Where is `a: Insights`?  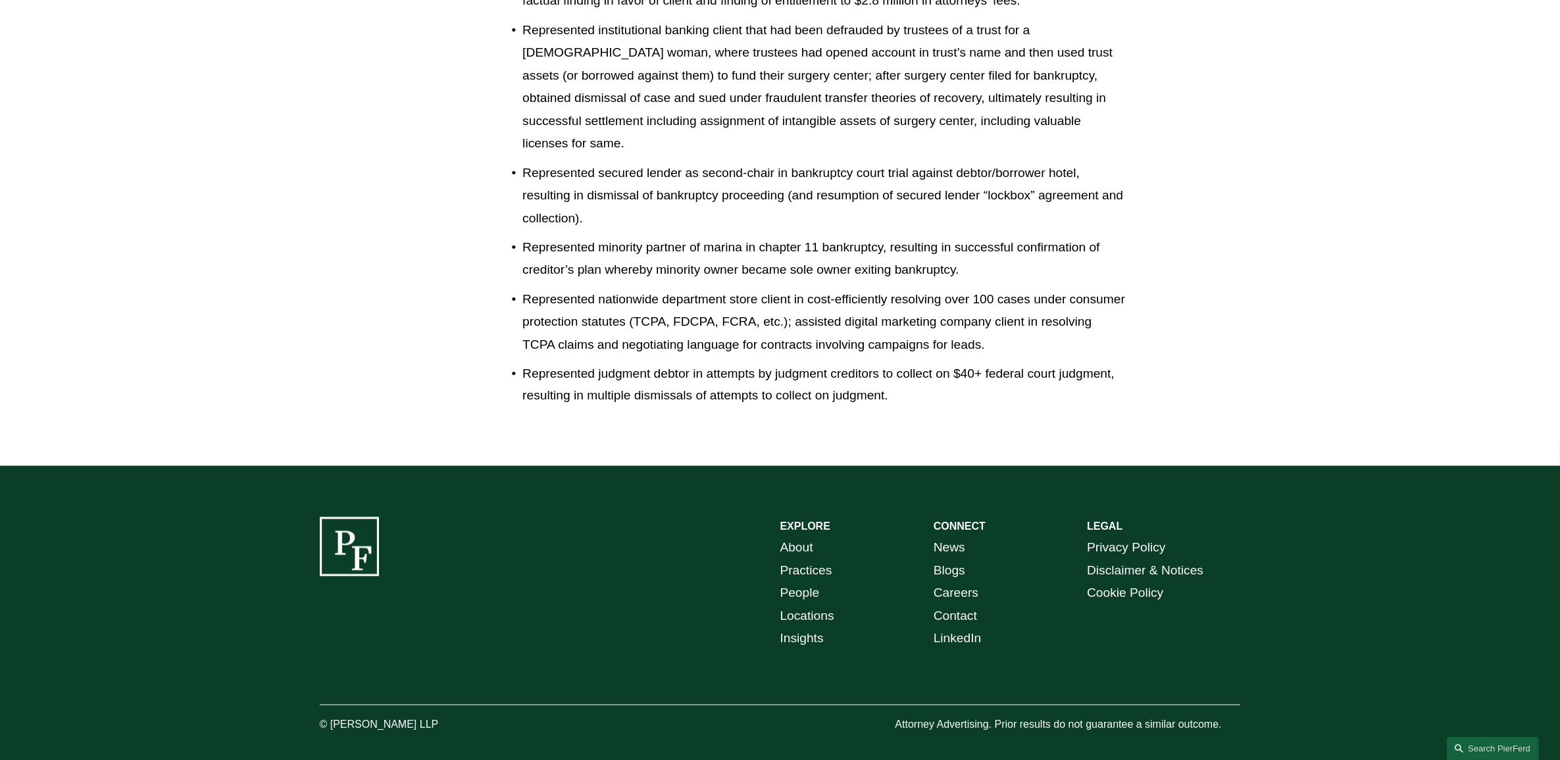 a: Insights is located at coordinates (802, 639).